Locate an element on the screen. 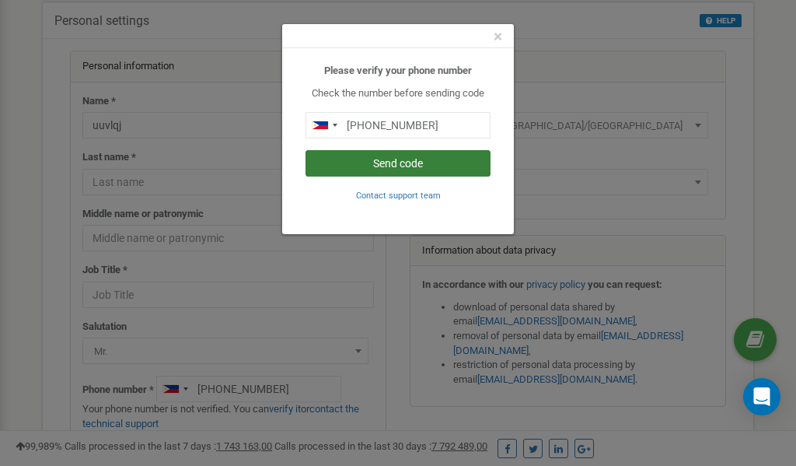  p: Check the number before sending code is located at coordinates (398, 93).